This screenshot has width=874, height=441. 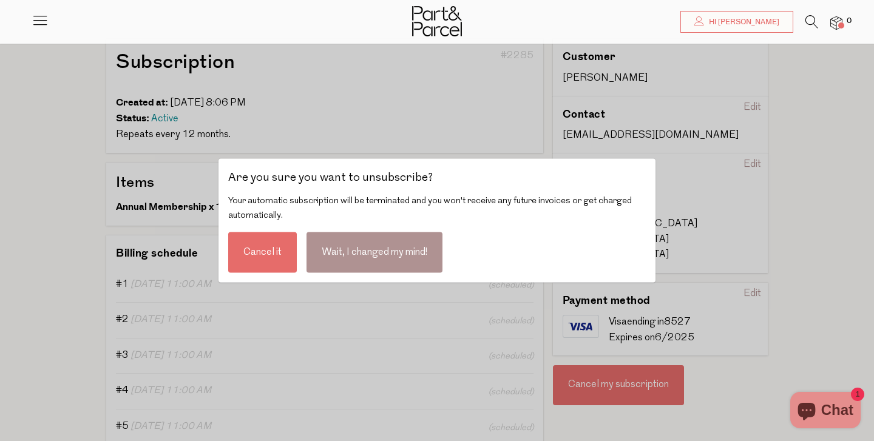 What do you see at coordinates (437, 208) in the screenshot?
I see `div: Your automatic subscription will be terminated and you won't receive any future invoices or get c...` at bounding box center [437, 208].